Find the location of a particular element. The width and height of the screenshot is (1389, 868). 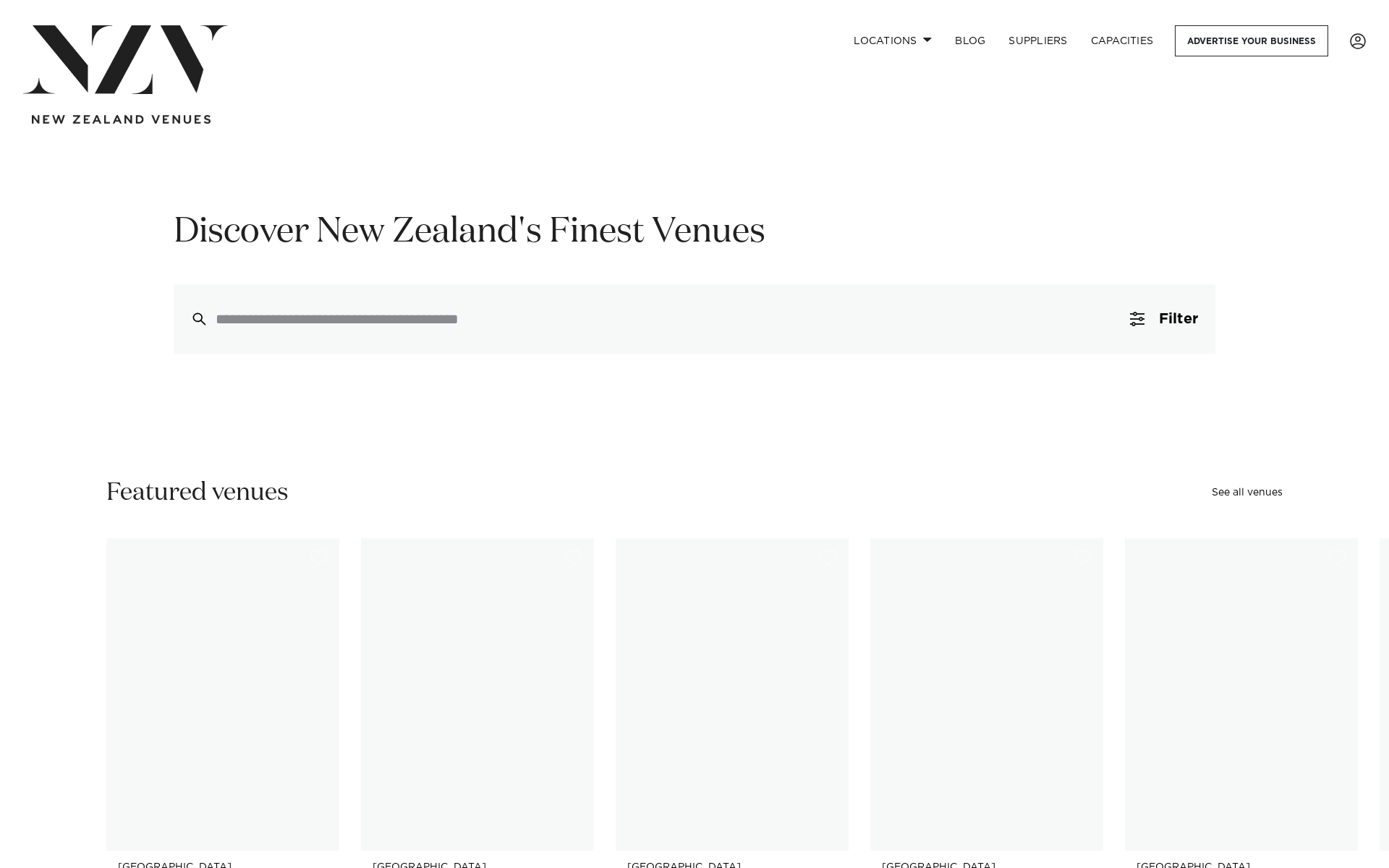

a: Advertise your business is located at coordinates (1251, 40).